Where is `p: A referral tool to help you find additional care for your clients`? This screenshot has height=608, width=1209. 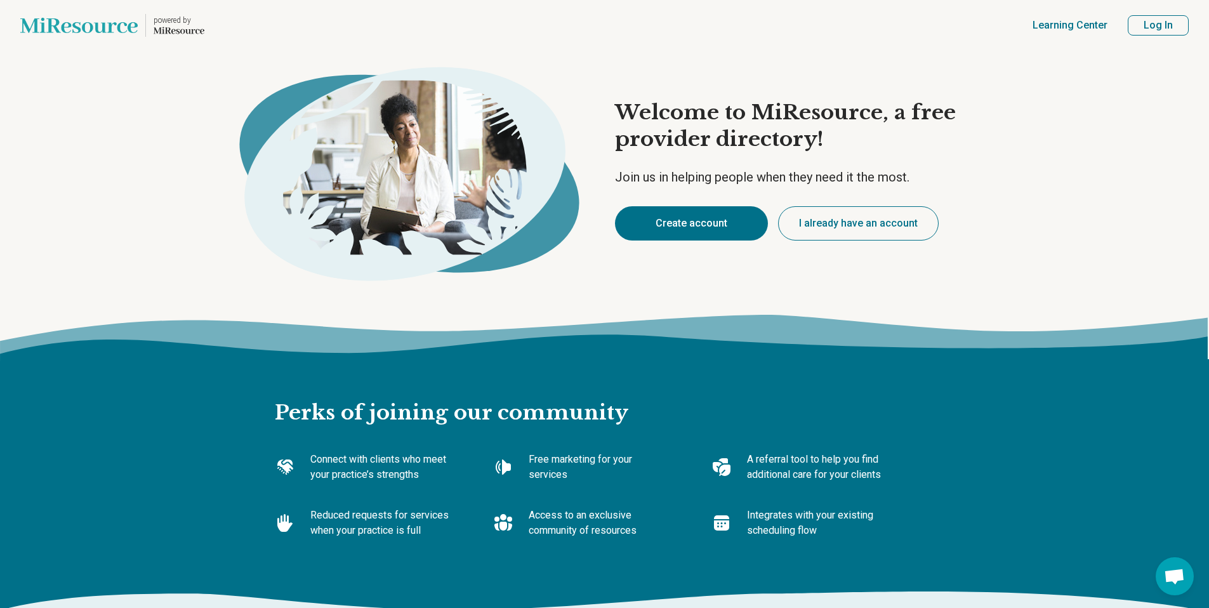
p: A referral tool to help you find additional care for your clients is located at coordinates (818, 467).